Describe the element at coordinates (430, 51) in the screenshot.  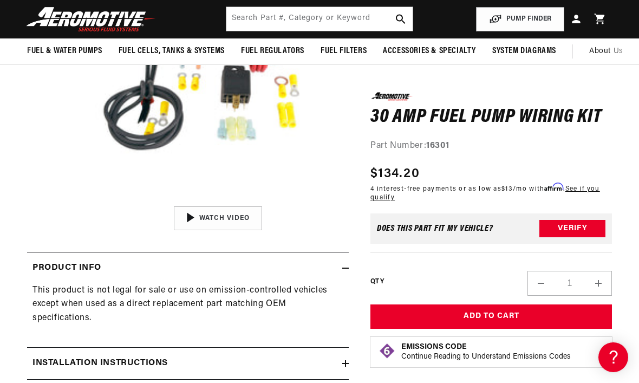
I see `summary: Accessories & Specialty` at that location.